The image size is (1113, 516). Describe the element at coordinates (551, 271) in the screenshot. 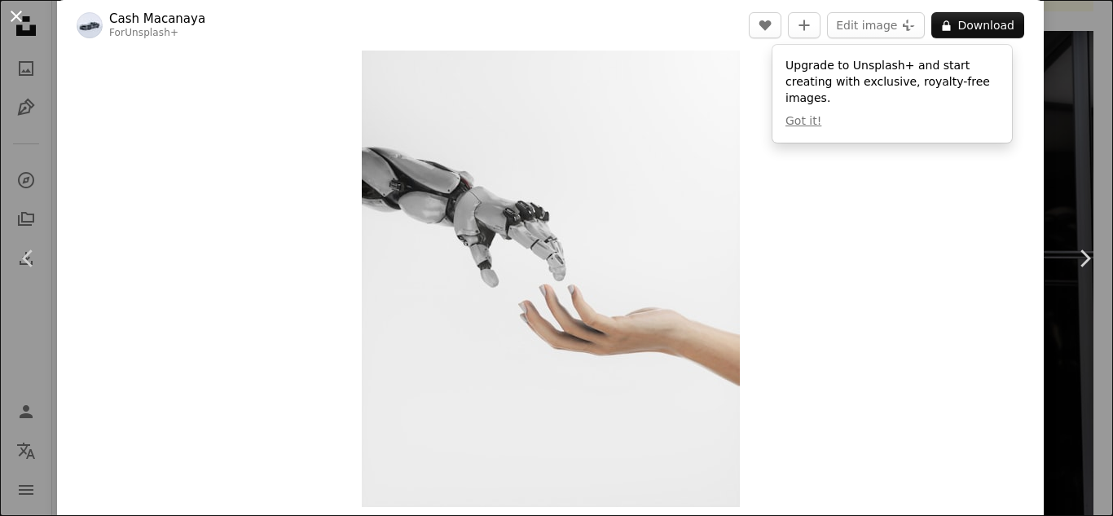

I see `img: a hand reaching out towards a robot hand` at that location.